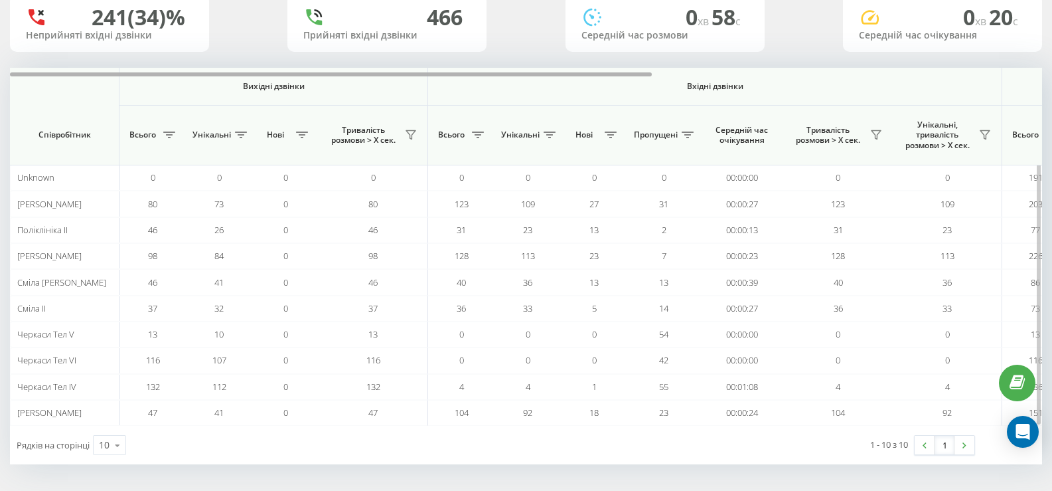 The image size is (1052, 491). What do you see at coordinates (664, 334) in the screenshot?
I see `span: 54` at bounding box center [664, 334].